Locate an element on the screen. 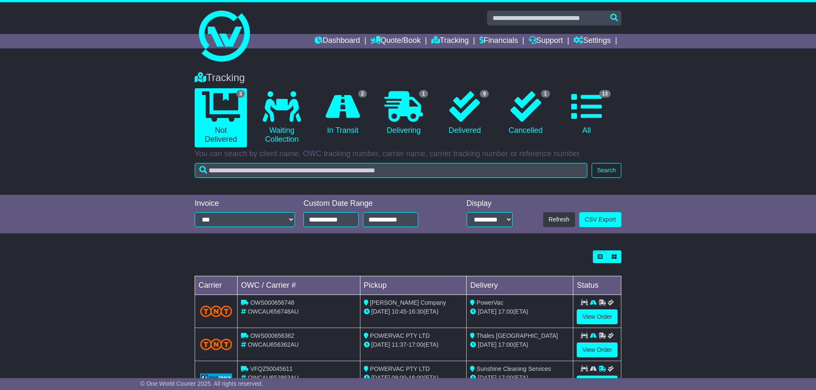  span: OWCAU656748AU is located at coordinates (273, 312).